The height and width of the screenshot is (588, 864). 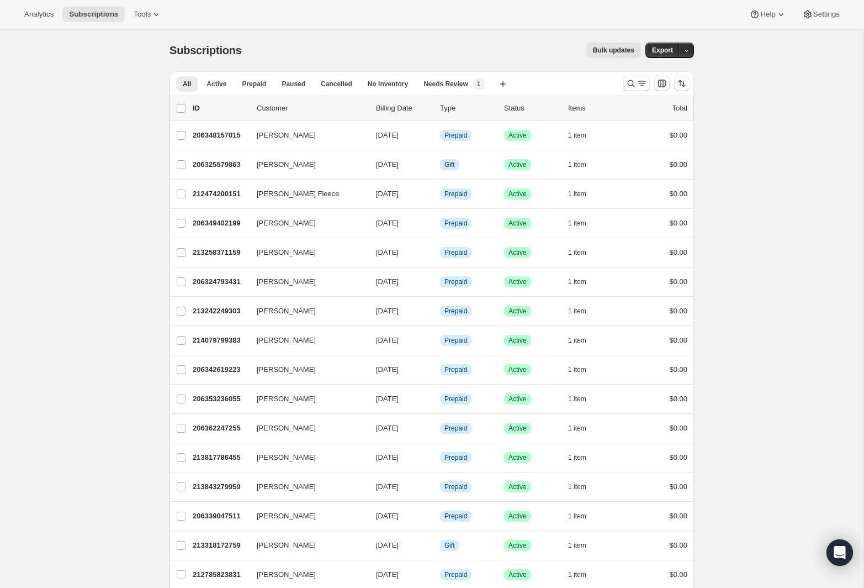 What do you see at coordinates (220, 486) in the screenshot?
I see `p: 213843279959` at bounding box center [220, 486].